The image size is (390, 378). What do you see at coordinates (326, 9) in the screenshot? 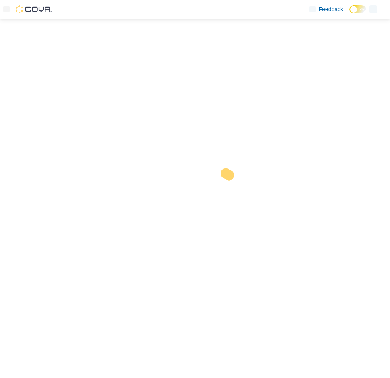
I see `a: Feedback` at bounding box center [326, 9].